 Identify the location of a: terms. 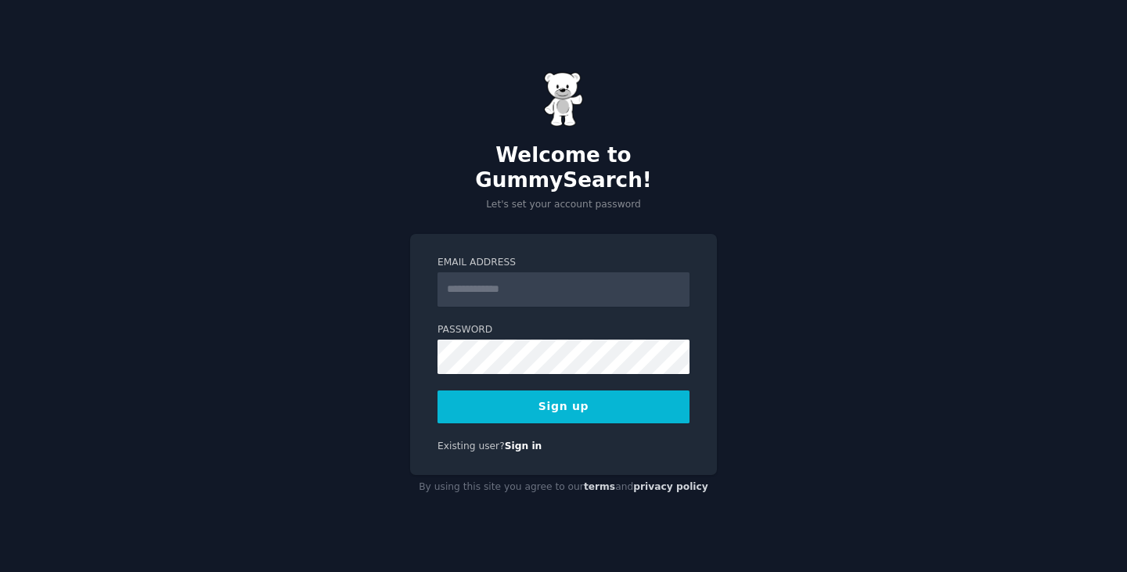
(599, 487).